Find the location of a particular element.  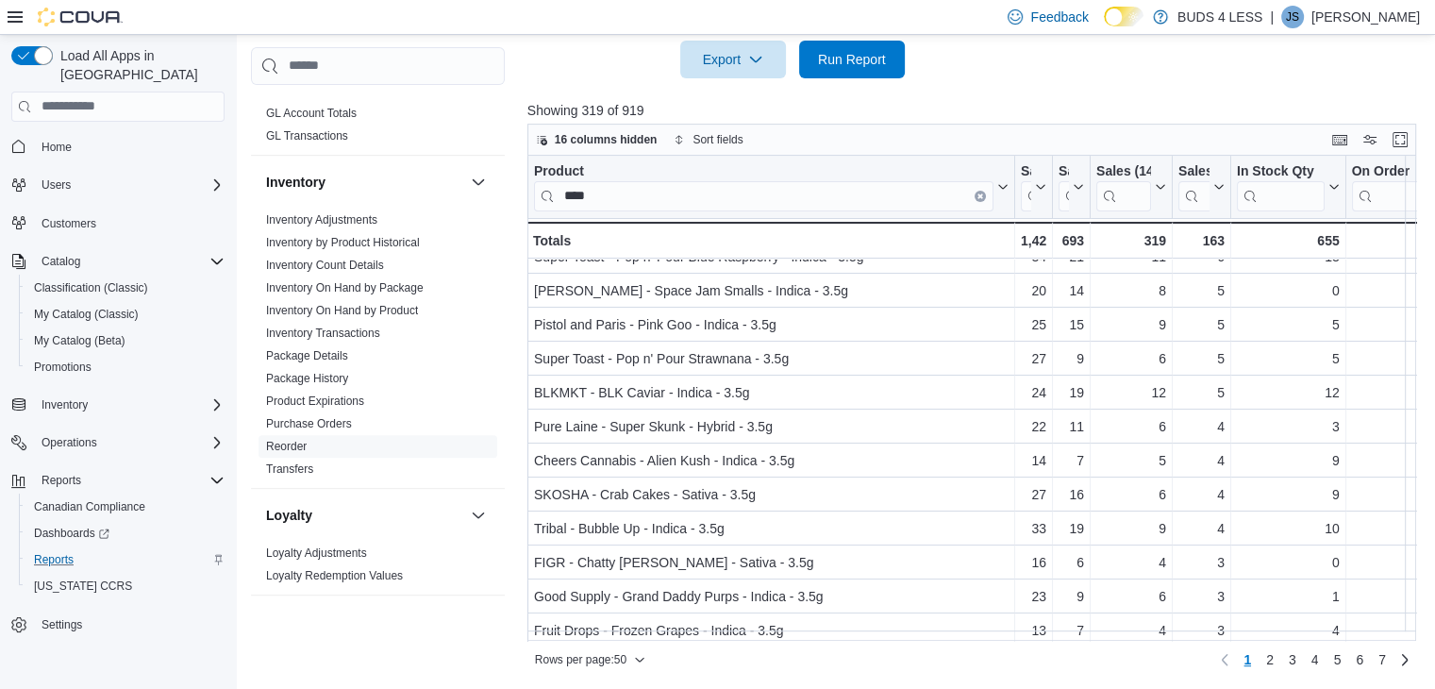

button: On Order is located at coordinates (1392, 186).